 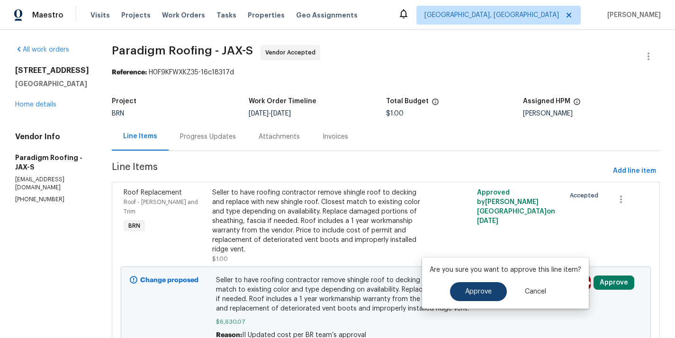 I want to click on div: Attachments, so click(x=279, y=137).